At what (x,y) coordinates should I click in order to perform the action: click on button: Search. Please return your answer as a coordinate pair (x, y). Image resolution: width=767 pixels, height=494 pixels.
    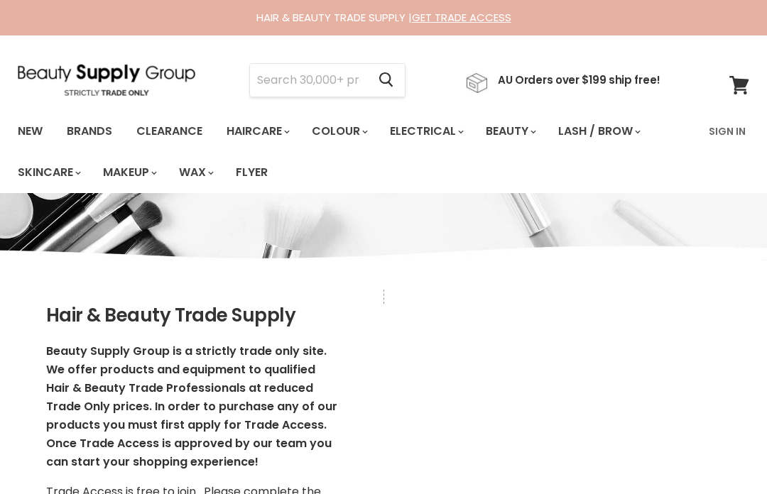
    Looking at the image, I should click on (385, 80).